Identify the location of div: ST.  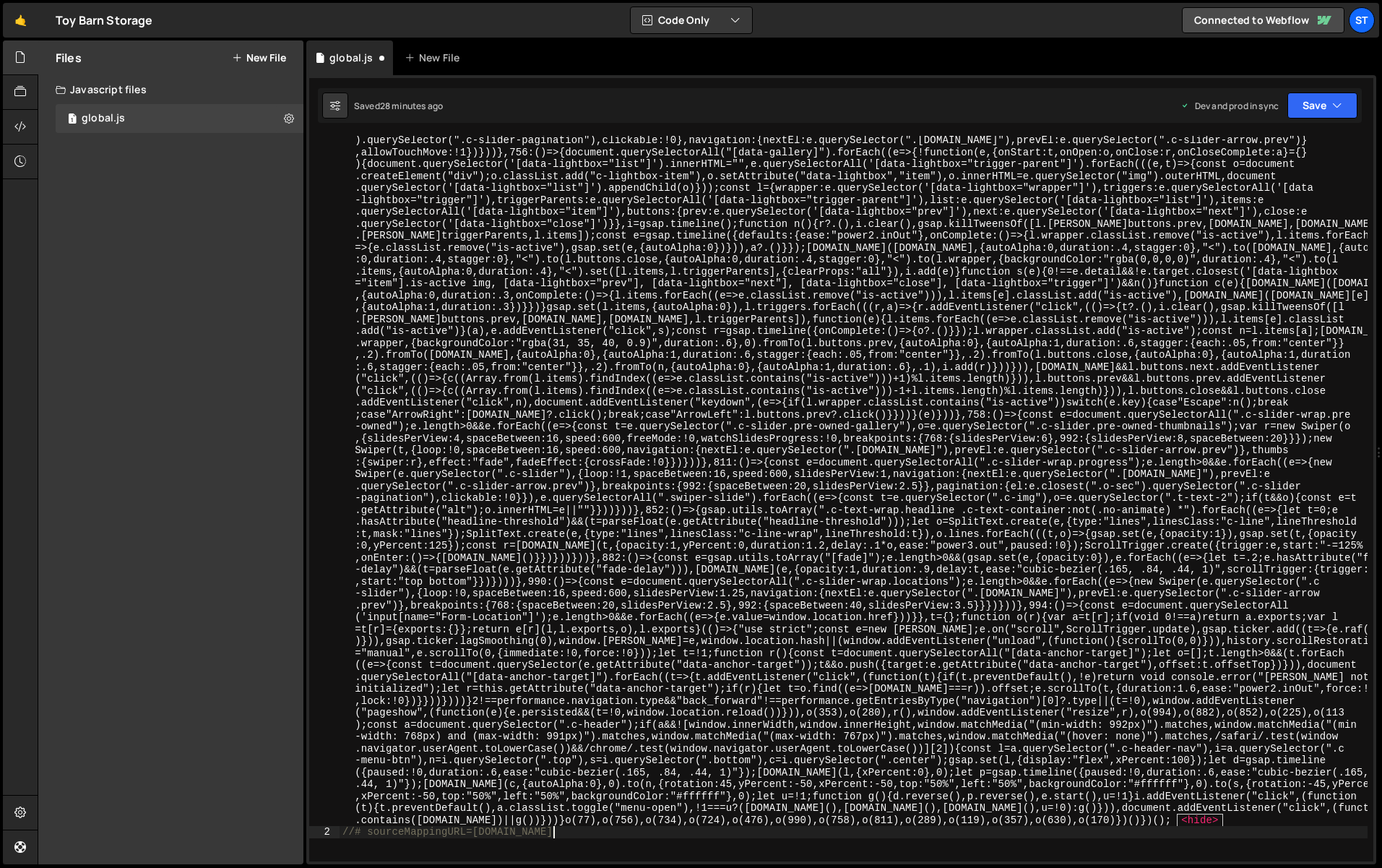
(1362, 20).